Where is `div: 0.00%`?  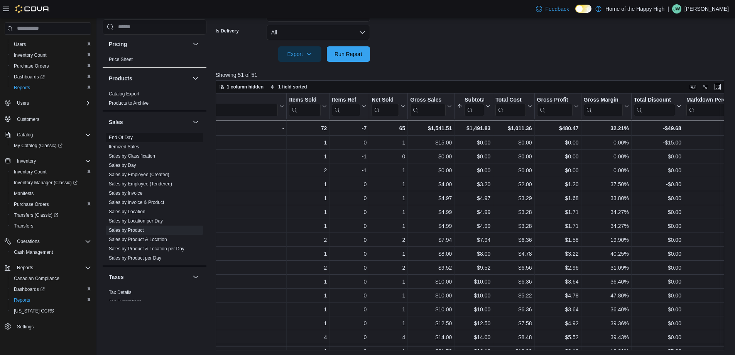
div: 0.00% is located at coordinates (606, 156).